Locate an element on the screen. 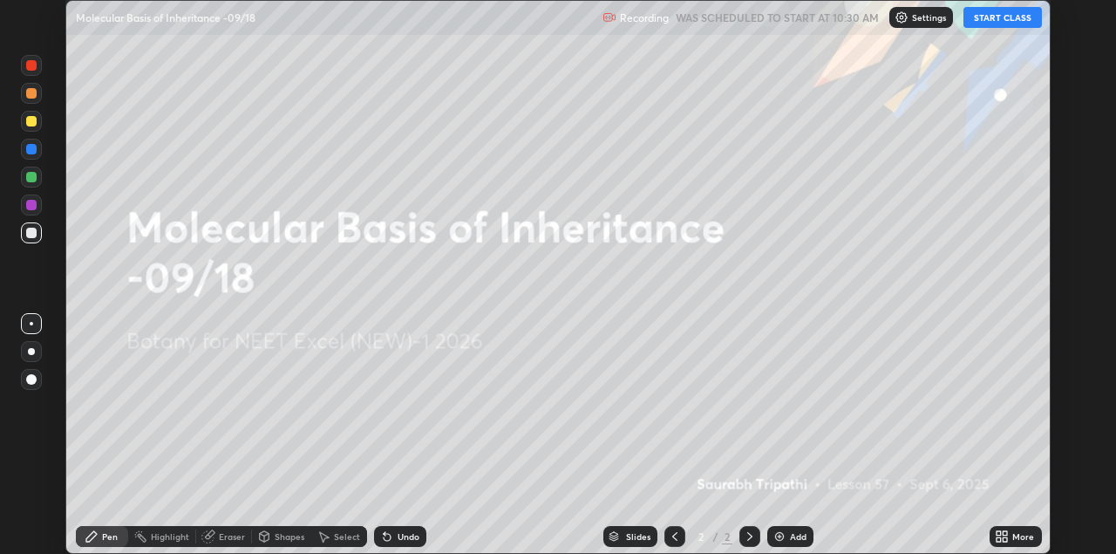 This screenshot has width=1116, height=554. div: Select is located at coordinates (347, 536).